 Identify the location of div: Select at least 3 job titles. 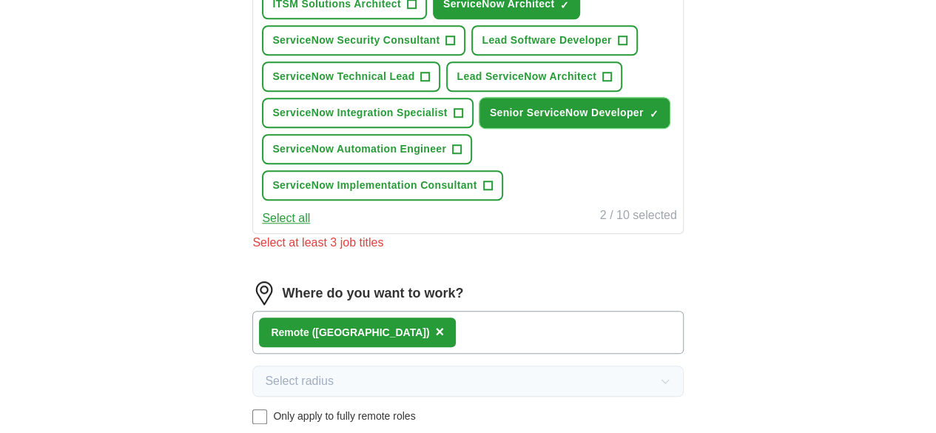
(468, 243).